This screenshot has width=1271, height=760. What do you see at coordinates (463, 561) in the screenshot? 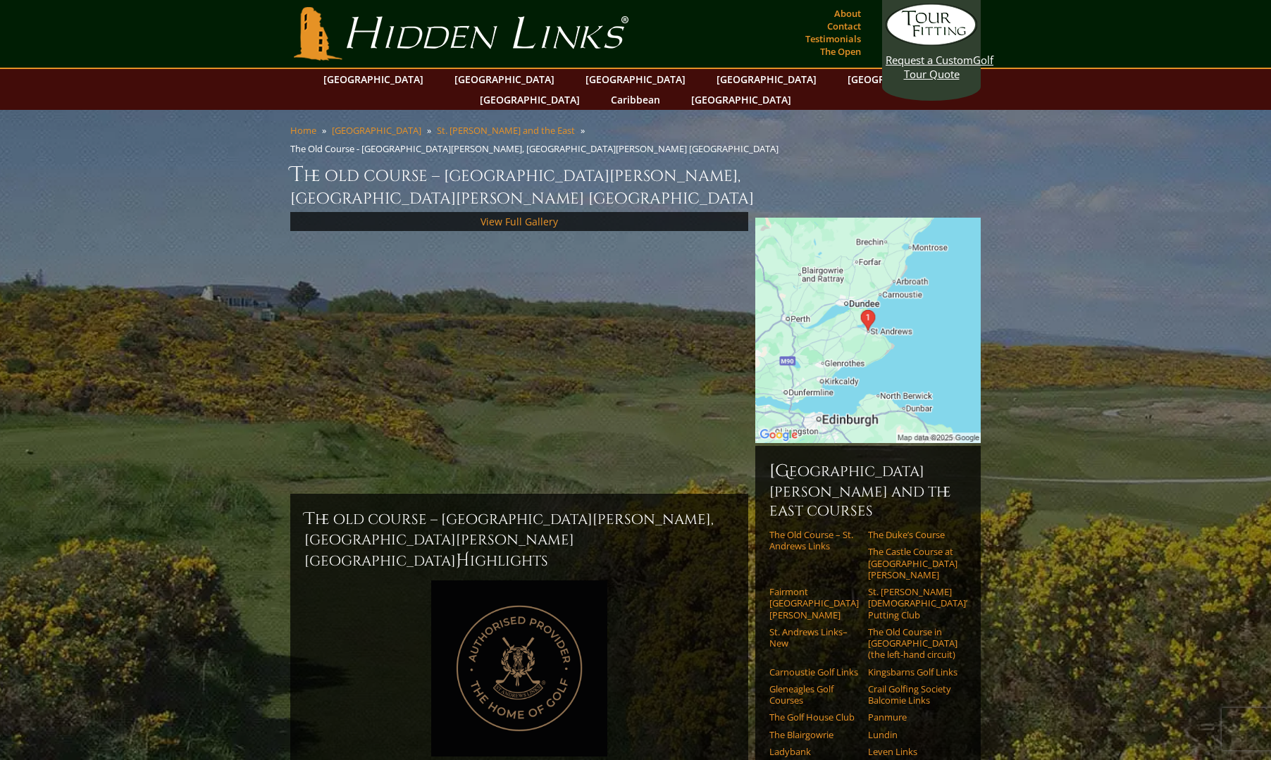
I see `span: H` at bounding box center [463, 561].